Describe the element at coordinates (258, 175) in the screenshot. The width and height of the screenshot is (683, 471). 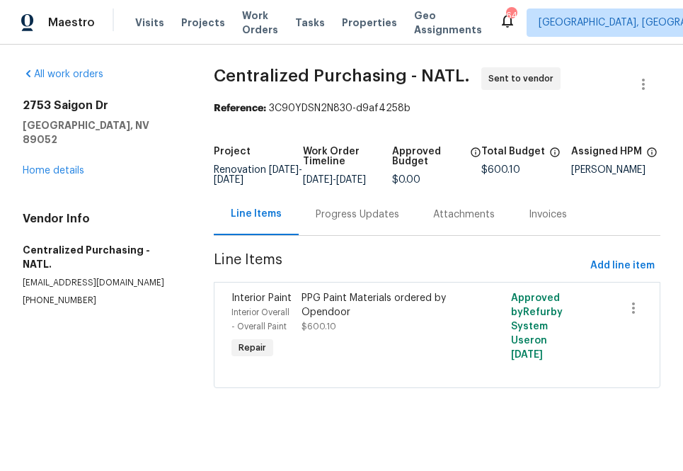
I see `span: Renovation` at that location.